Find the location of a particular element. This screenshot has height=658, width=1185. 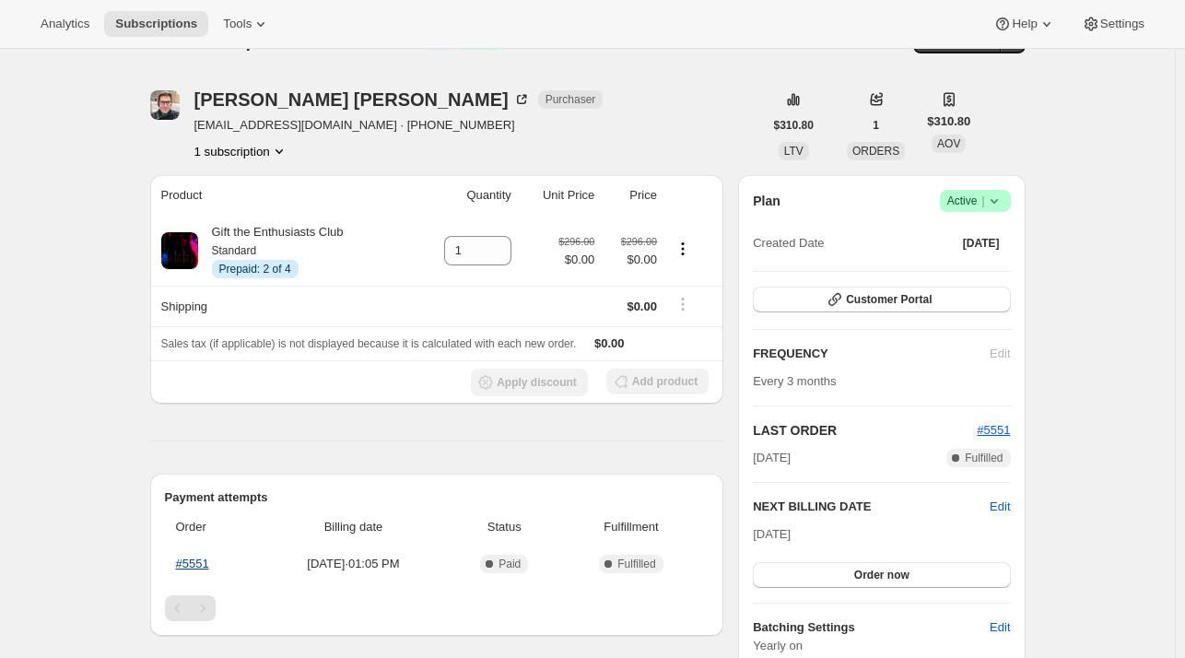

span: Order now is located at coordinates (882, 575).